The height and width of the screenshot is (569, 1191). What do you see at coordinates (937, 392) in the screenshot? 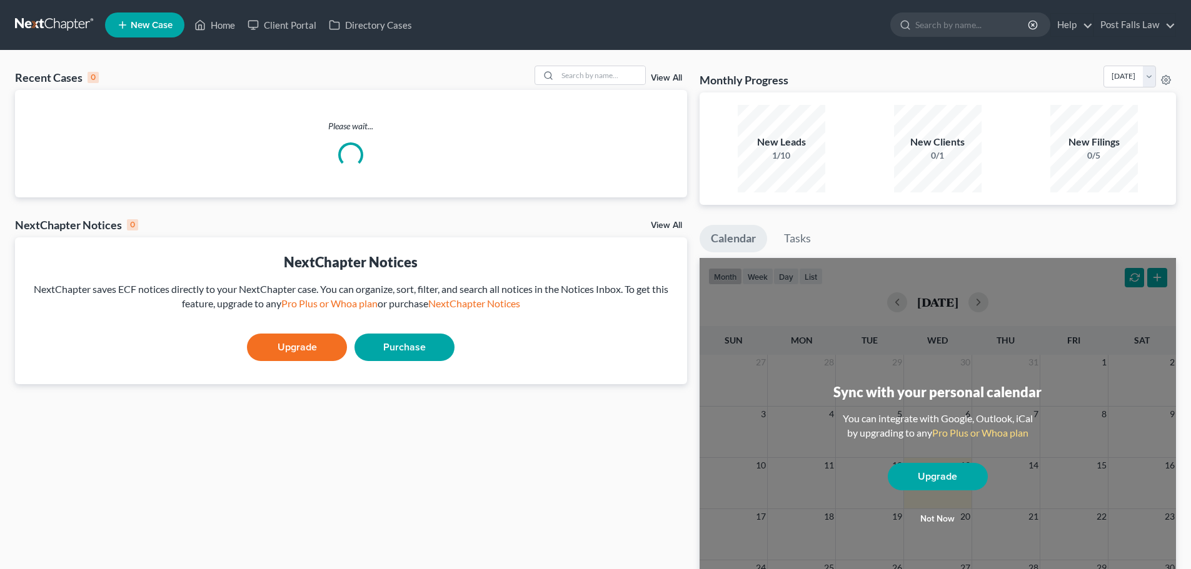
I see `div: Sync with your personal calendar` at bounding box center [937, 392].